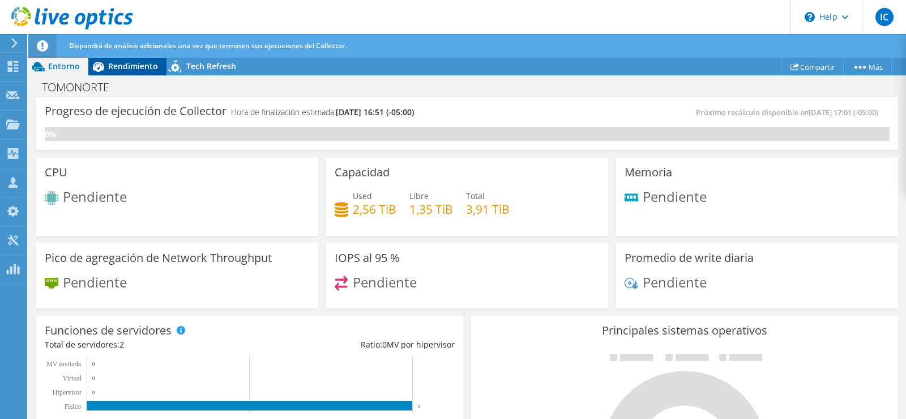 The width and height of the screenshot is (906, 419). Describe the element at coordinates (56, 172) in the screenshot. I see `h3: CPU` at that location.